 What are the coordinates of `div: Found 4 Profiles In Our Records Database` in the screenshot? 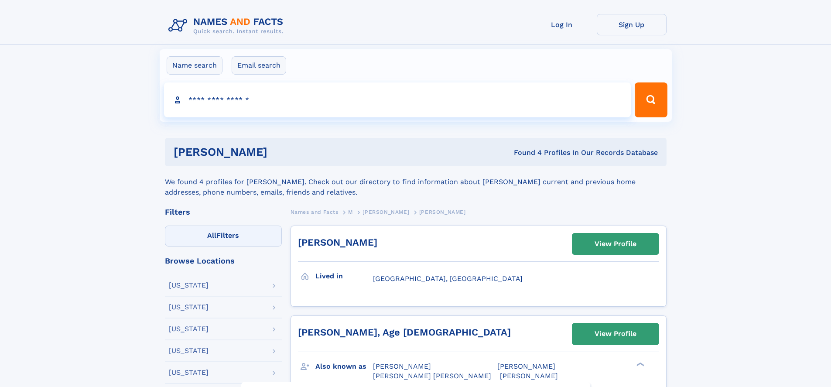 It's located at (524, 153).